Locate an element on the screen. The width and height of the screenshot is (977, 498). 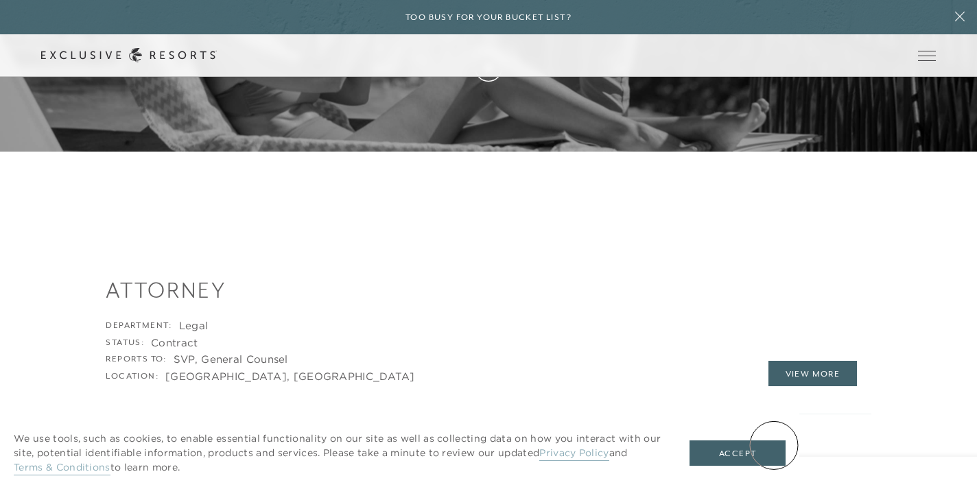
p: We use tools, such as cookies, to enable essential functionality on our site as well as collectin... is located at coordinates (338, 453).